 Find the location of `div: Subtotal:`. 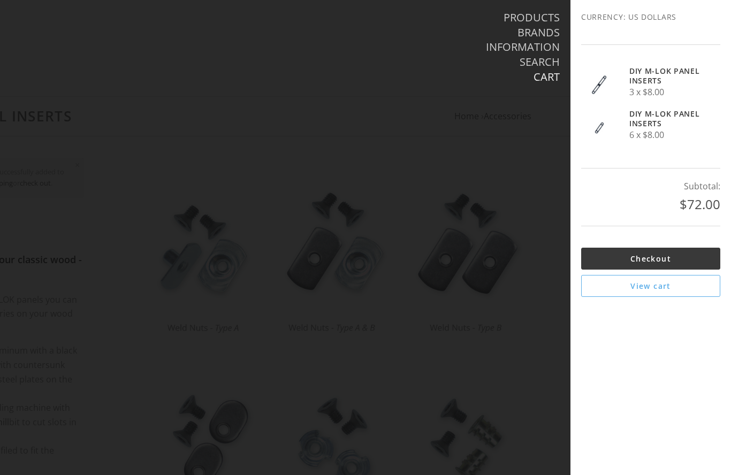

div: Subtotal: is located at coordinates (651, 186).